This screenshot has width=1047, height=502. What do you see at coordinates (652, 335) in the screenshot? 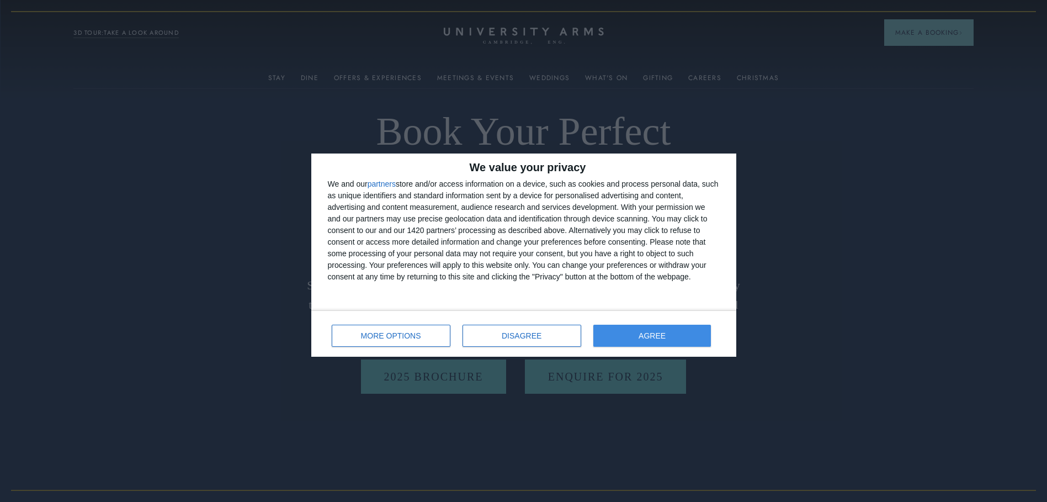
I see `button: AGREE` at bounding box center [652, 335].